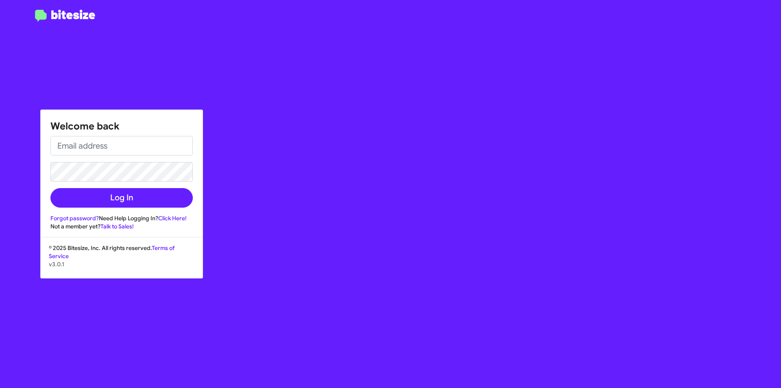 This screenshot has width=781, height=388. Describe the element at coordinates (172, 218) in the screenshot. I see `a: Click Here!` at that location.